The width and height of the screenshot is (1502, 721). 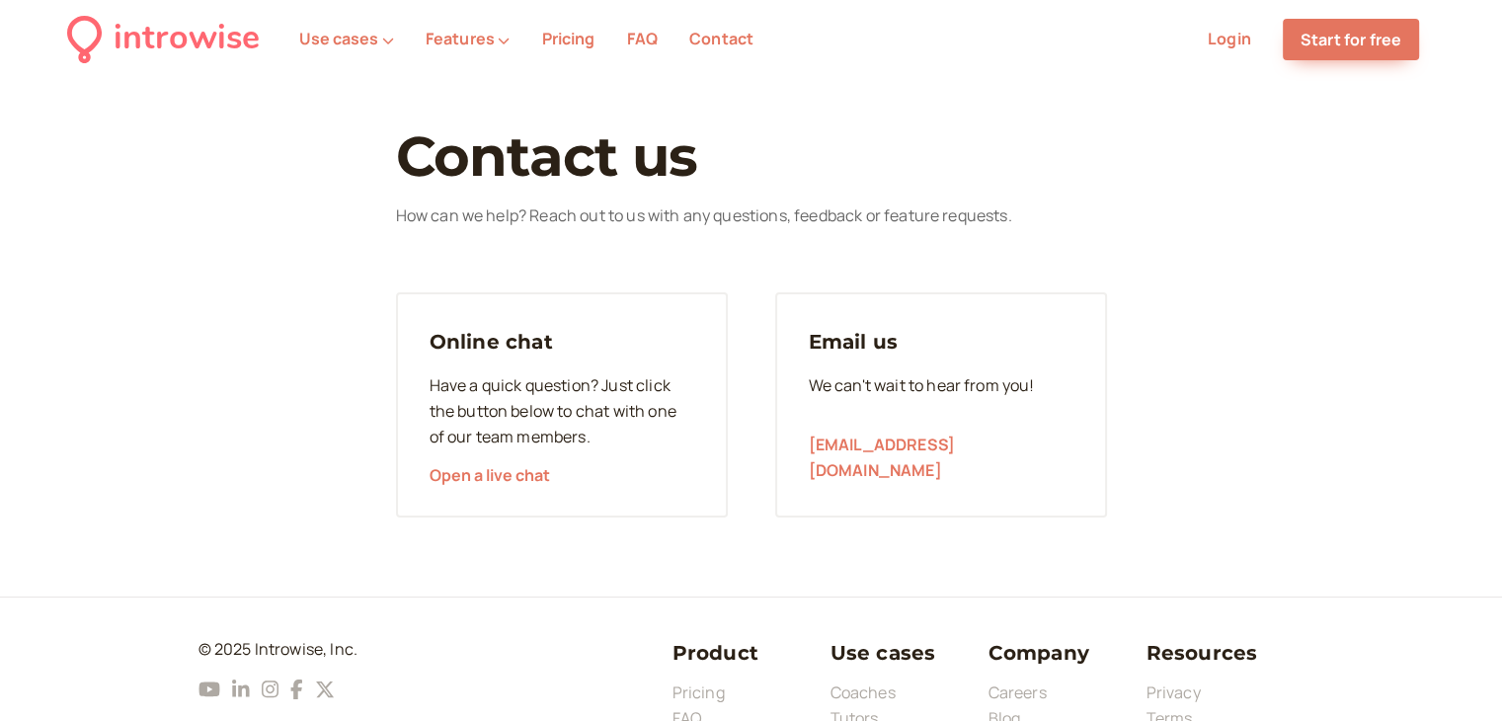 I want to click on a: Contact, so click(x=721, y=39).